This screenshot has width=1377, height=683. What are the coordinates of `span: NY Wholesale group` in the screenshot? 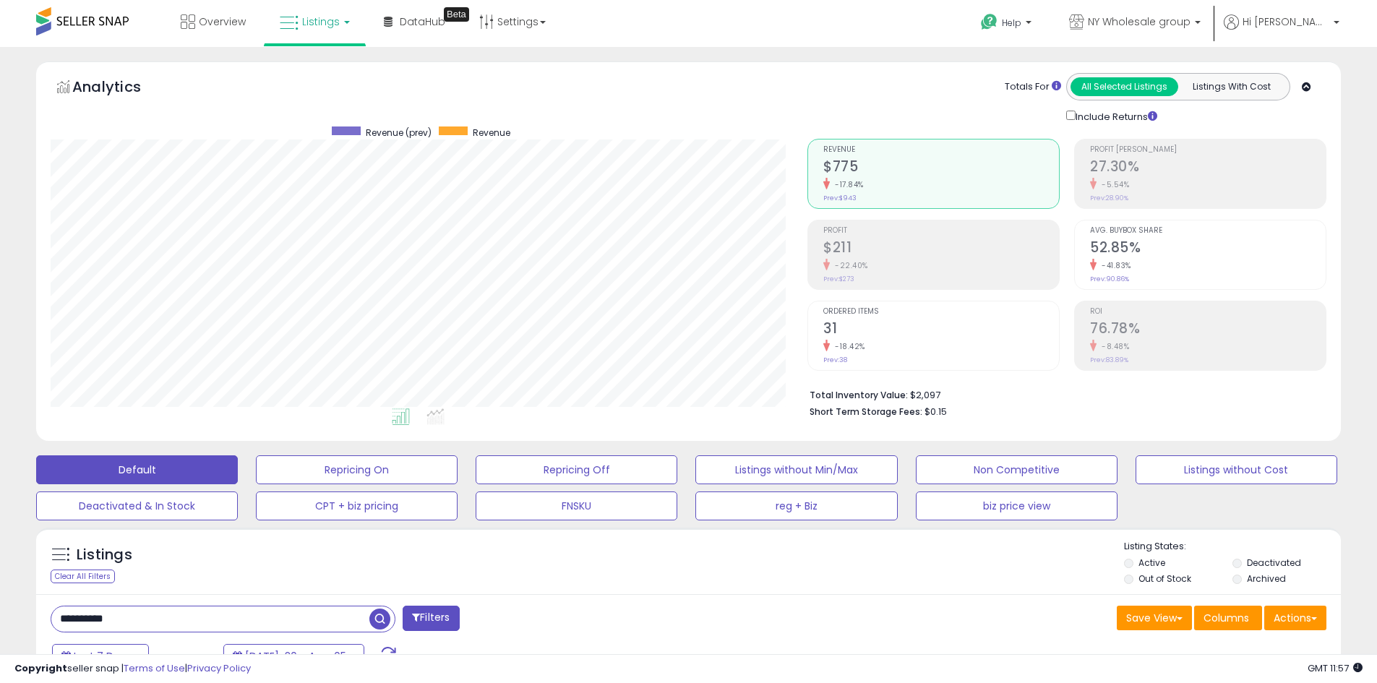 It's located at (1139, 22).